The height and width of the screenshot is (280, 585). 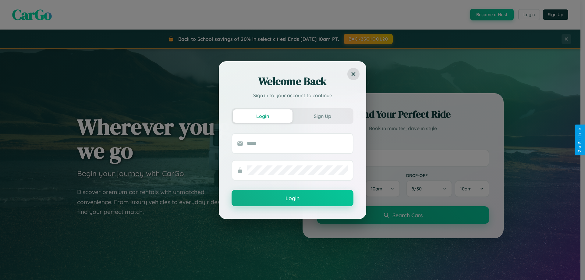 What do you see at coordinates (293, 81) in the screenshot?
I see `h2: Welcome Back` at bounding box center [293, 81].